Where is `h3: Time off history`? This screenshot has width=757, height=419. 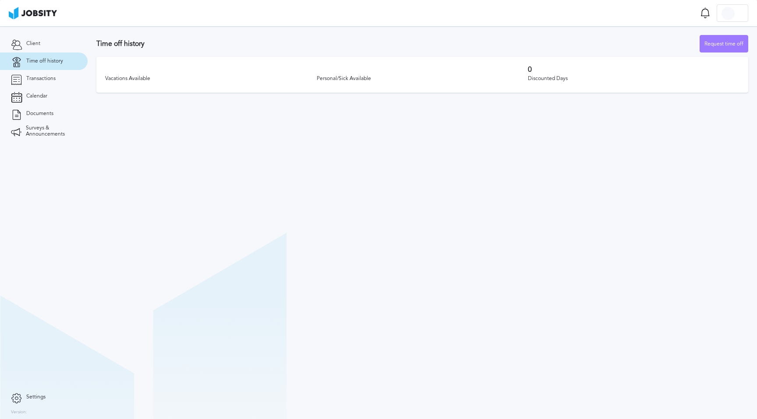 h3: Time off history is located at coordinates (398, 44).